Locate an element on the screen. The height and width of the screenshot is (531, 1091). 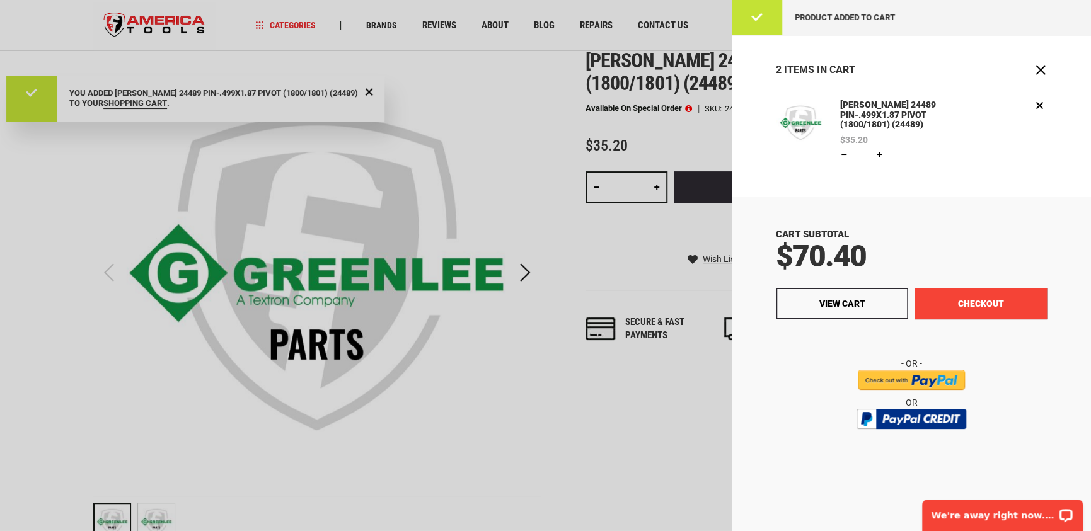
img: btn_bml_text.png is located at coordinates (911, 439).